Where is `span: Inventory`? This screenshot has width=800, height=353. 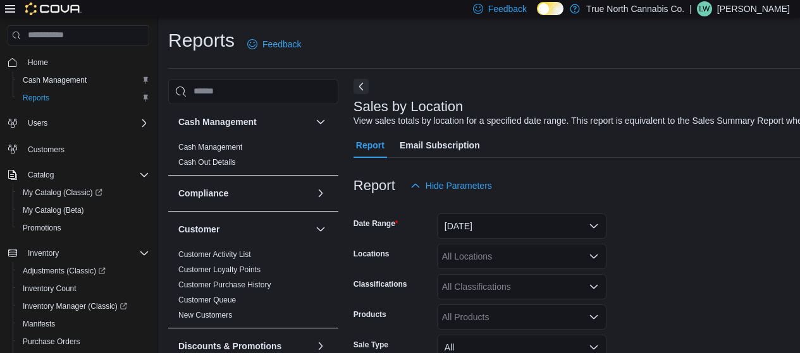 span: Inventory is located at coordinates (43, 253).